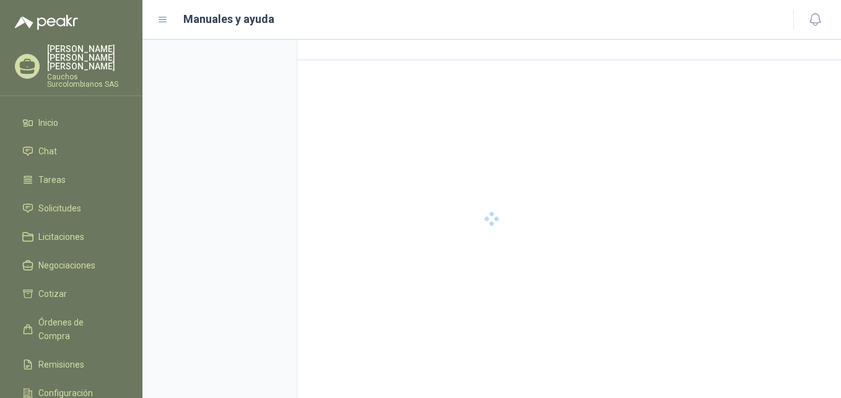  Describe the element at coordinates (71, 294) in the screenshot. I see `a: Cotizar` at that location.